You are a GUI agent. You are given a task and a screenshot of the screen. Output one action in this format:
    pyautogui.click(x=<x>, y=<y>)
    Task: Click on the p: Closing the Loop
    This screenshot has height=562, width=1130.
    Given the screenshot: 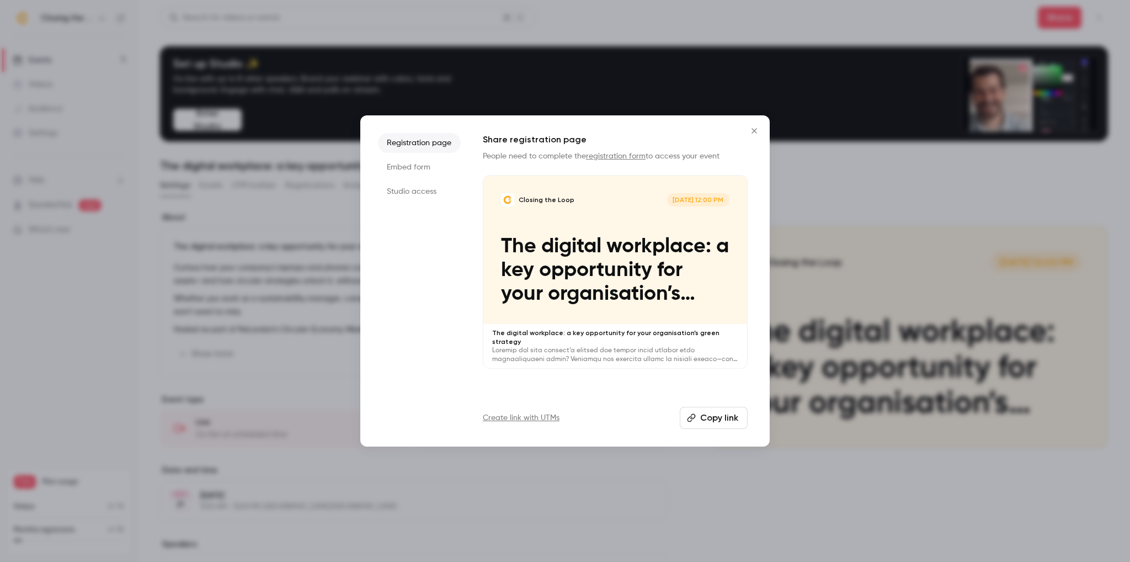 What is the action you would take?
    pyautogui.click(x=546, y=200)
    